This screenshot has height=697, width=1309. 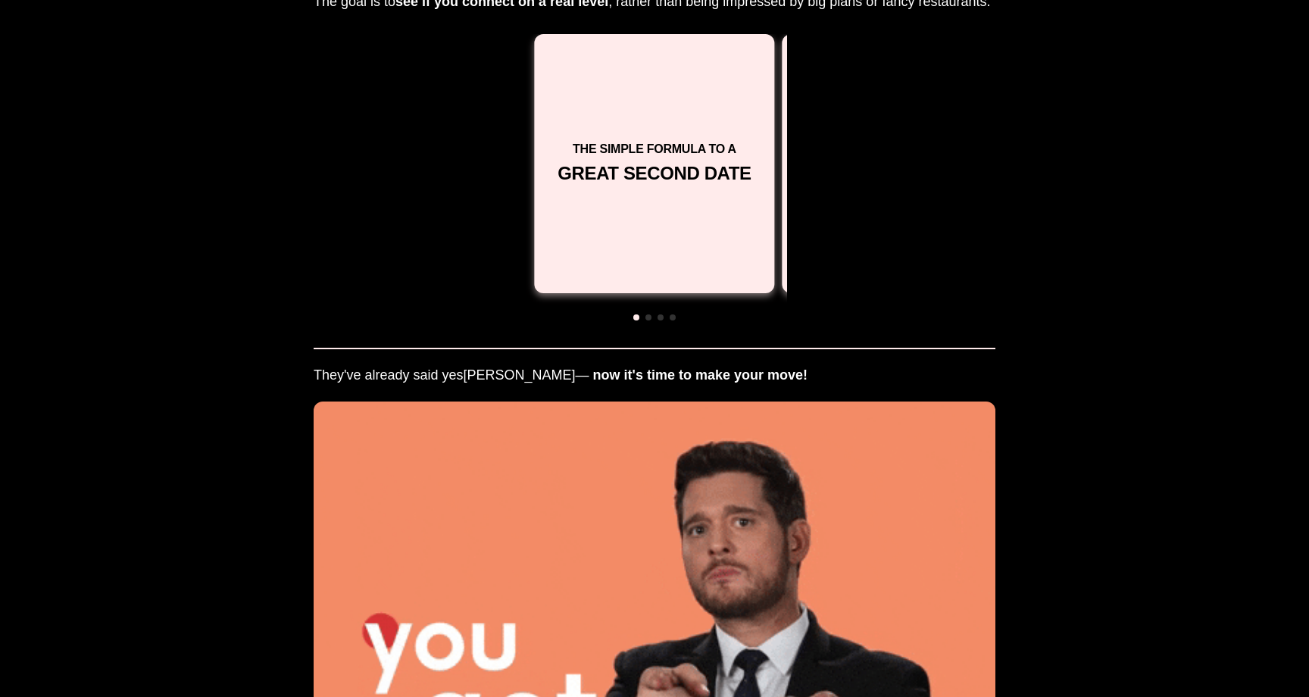 I want to click on b: now it's time to make your move!, so click(x=700, y=375).